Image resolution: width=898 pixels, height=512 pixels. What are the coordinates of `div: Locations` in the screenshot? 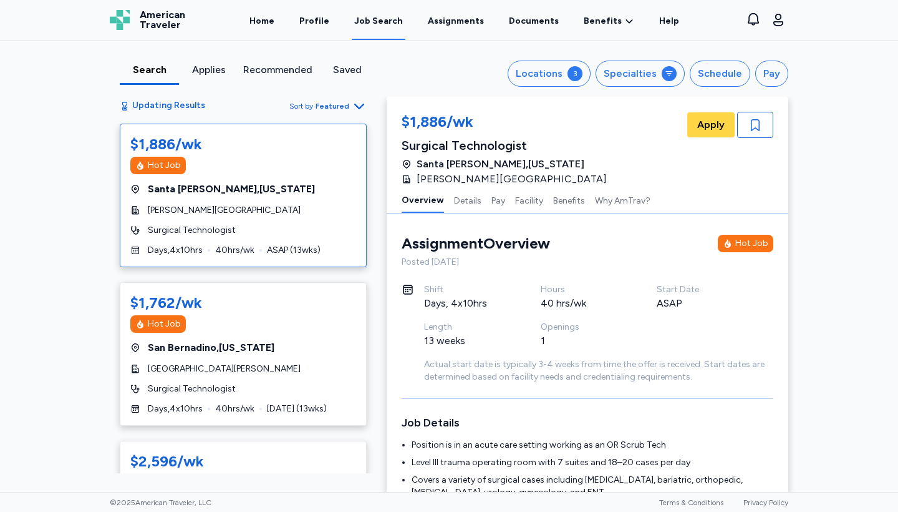 It's located at (539, 74).